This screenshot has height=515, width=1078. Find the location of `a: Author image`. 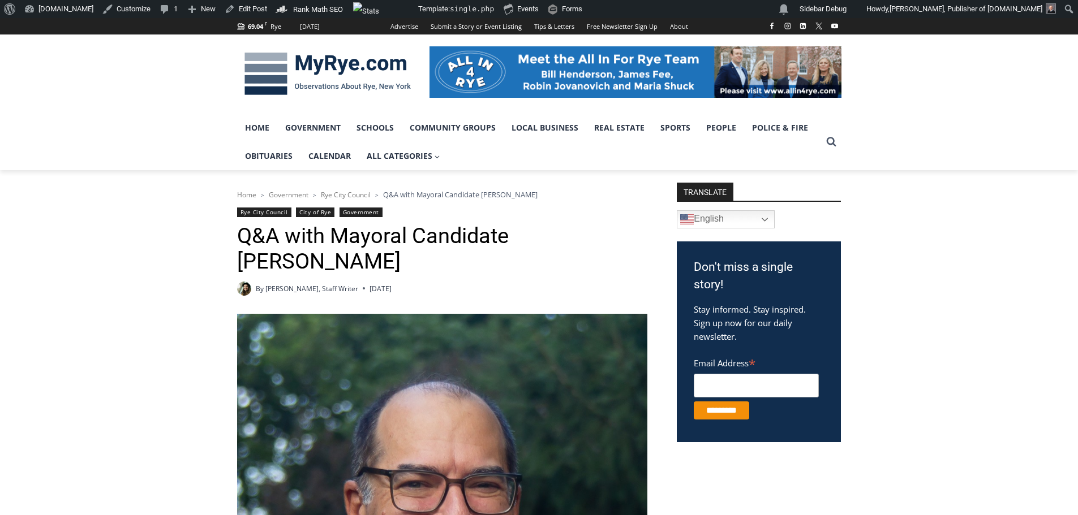

a: Author image is located at coordinates (244, 289).